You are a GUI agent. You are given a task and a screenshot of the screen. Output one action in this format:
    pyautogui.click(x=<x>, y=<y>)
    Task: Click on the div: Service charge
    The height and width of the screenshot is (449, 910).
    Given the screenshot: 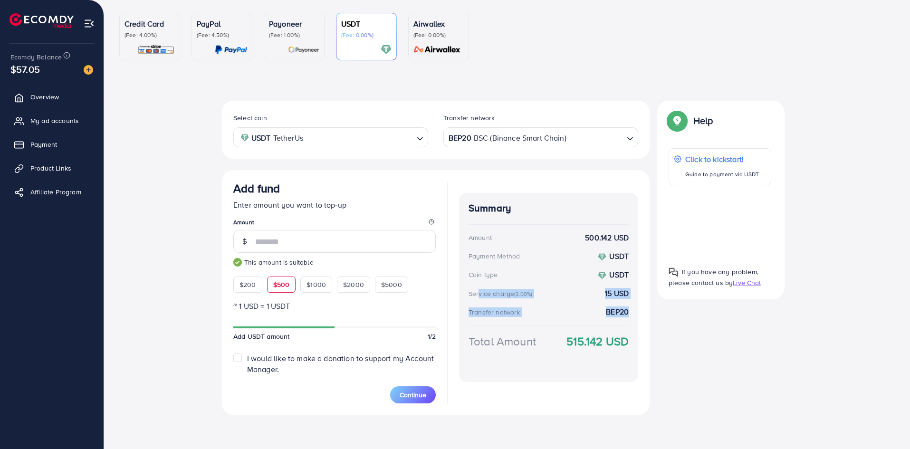 What is the action you would take?
    pyautogui.click(x=502, y=294)
    